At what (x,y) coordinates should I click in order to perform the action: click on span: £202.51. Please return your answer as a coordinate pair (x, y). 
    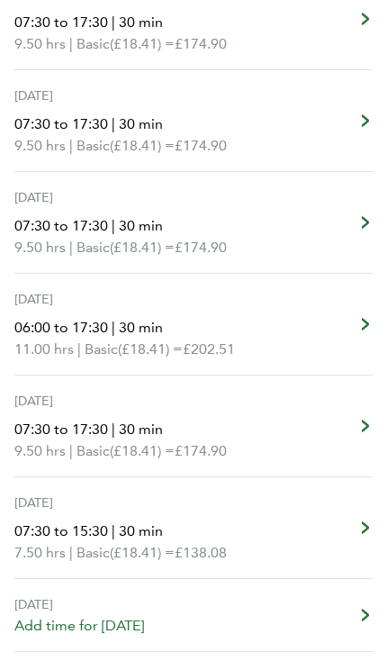
    Looking at the image, I should click on (209, 348).